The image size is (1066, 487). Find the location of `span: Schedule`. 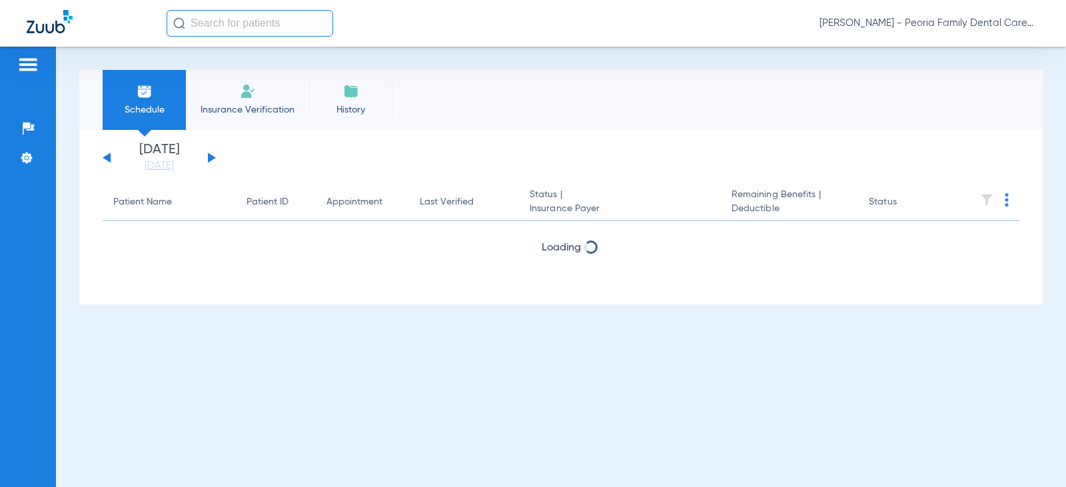

span: Schedule is located at coordinates (144, 110).